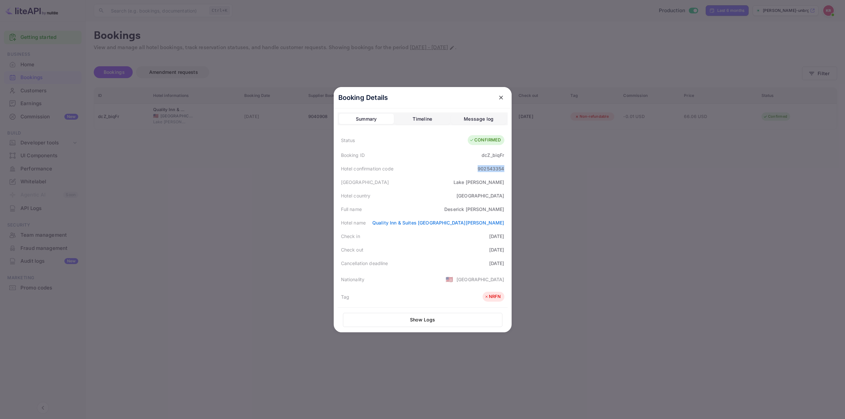  What do you see at coordinates (352, 250) in the screenshot?
I see `div: Check out` at bounding box center [352, 250].